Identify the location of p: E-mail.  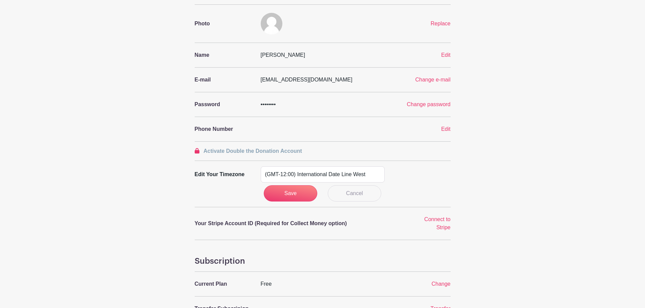
(223, 80).